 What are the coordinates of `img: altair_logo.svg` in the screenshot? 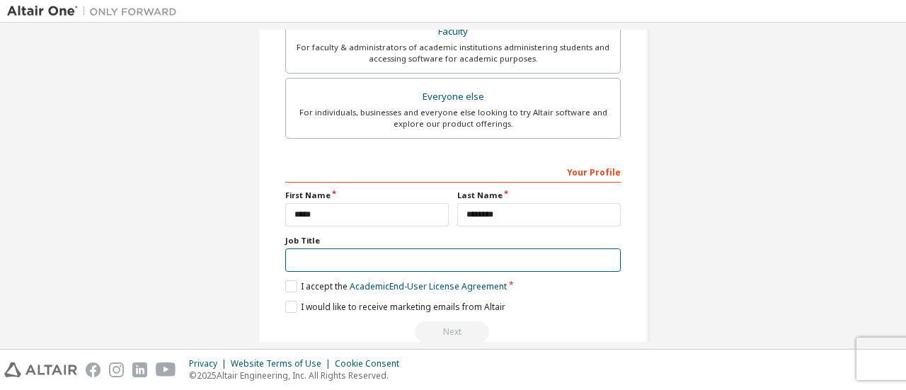 It's located at (40, 369).